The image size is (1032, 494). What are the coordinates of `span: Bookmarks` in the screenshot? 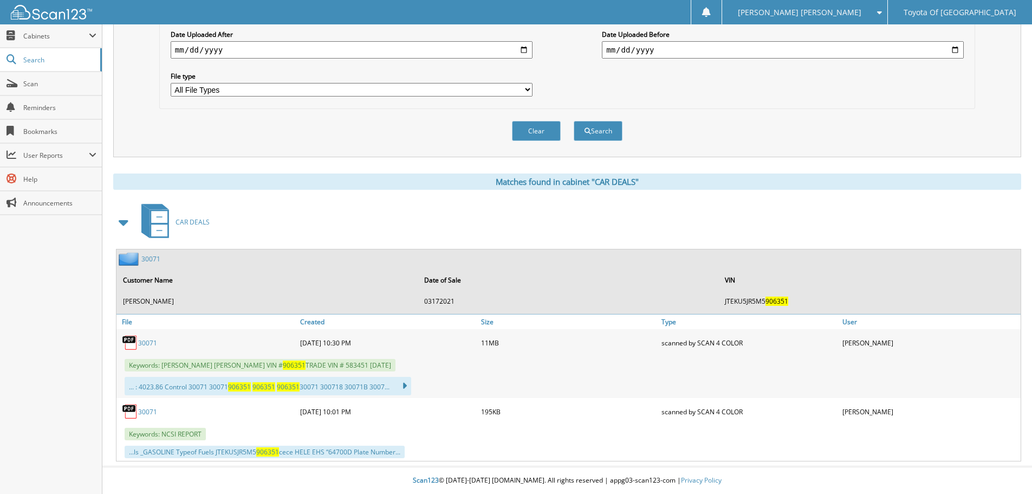 It's located at (60, 131).